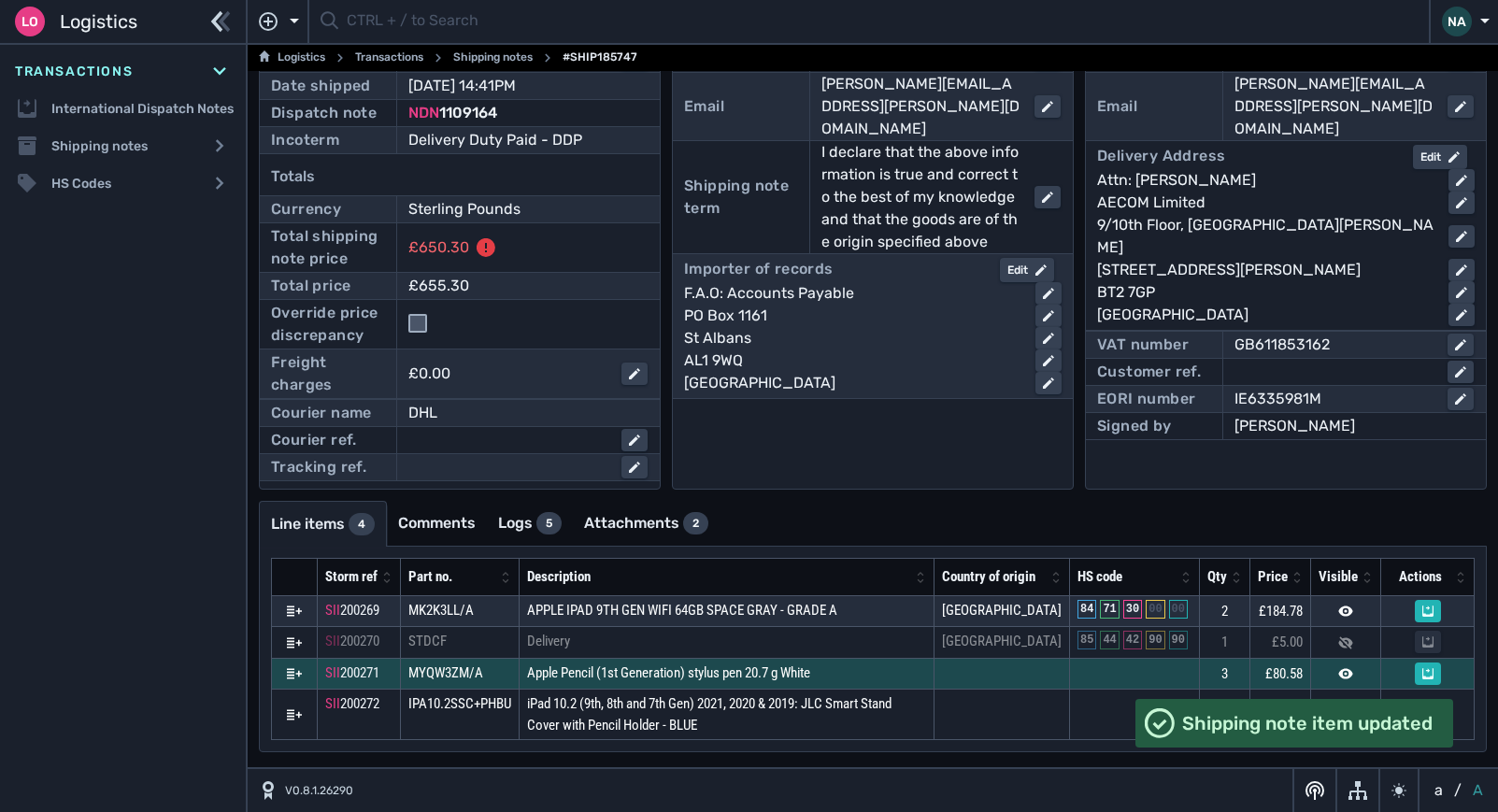  What do you see at coordinates (1149, 372) in the screenshot?
I see `div: Customer ref.` at bounding box center [1149, 372].